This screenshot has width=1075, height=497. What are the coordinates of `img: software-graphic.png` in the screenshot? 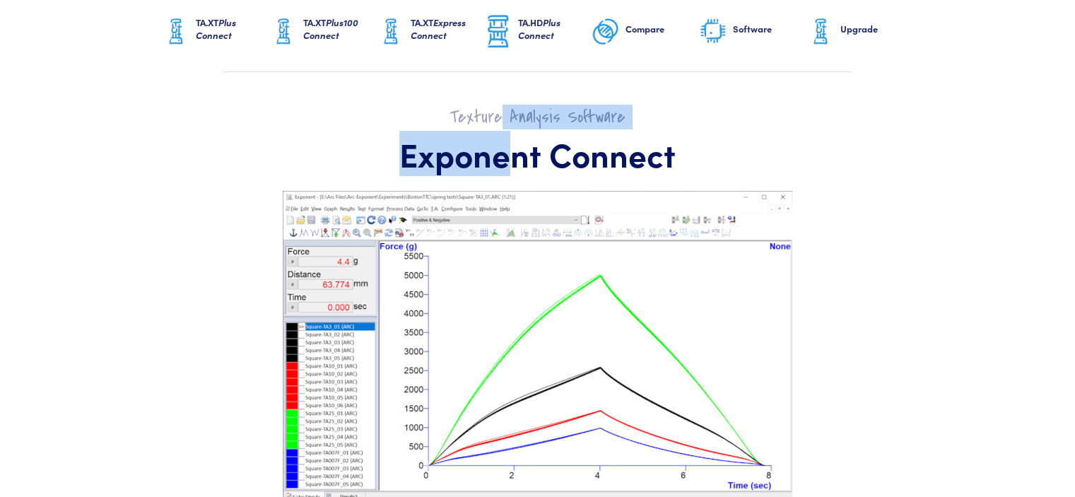 It's located at (713, 32).